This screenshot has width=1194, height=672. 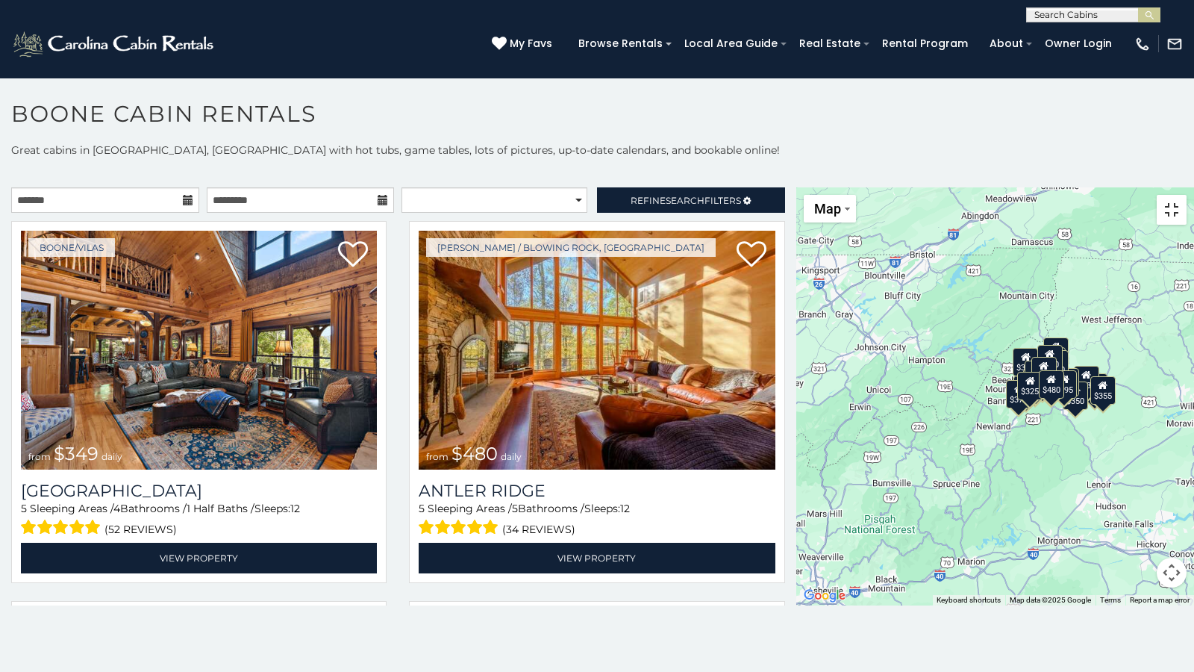 I want to click on h3: Diamond Creek Lodge, so click(x=199, y=490).